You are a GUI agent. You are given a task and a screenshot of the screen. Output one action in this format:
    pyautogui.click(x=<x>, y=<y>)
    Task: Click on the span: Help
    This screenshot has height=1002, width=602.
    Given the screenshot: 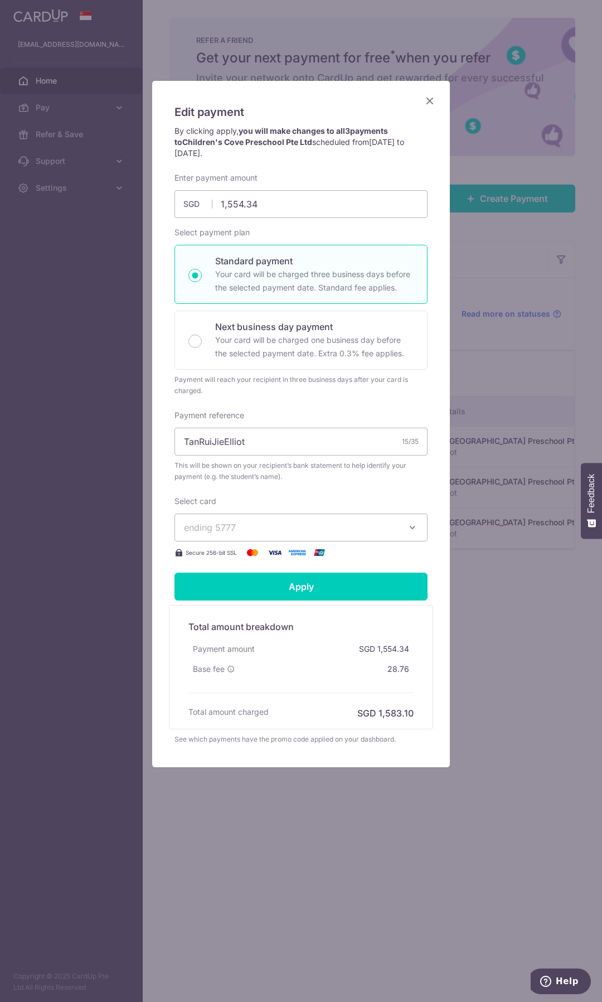 What is the action you would take?
    pyautogui.click(x=36, y=13)
    